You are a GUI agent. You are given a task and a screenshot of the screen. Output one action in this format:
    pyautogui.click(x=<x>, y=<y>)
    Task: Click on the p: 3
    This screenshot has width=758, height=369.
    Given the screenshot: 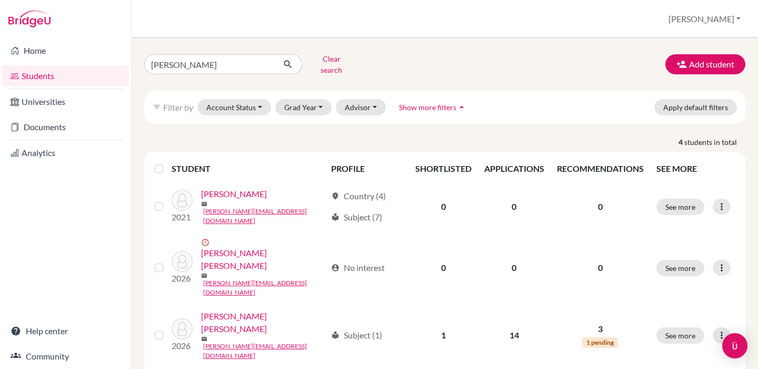 What is the action you would take?
    pyautogui.click(x=600, y=329)
    